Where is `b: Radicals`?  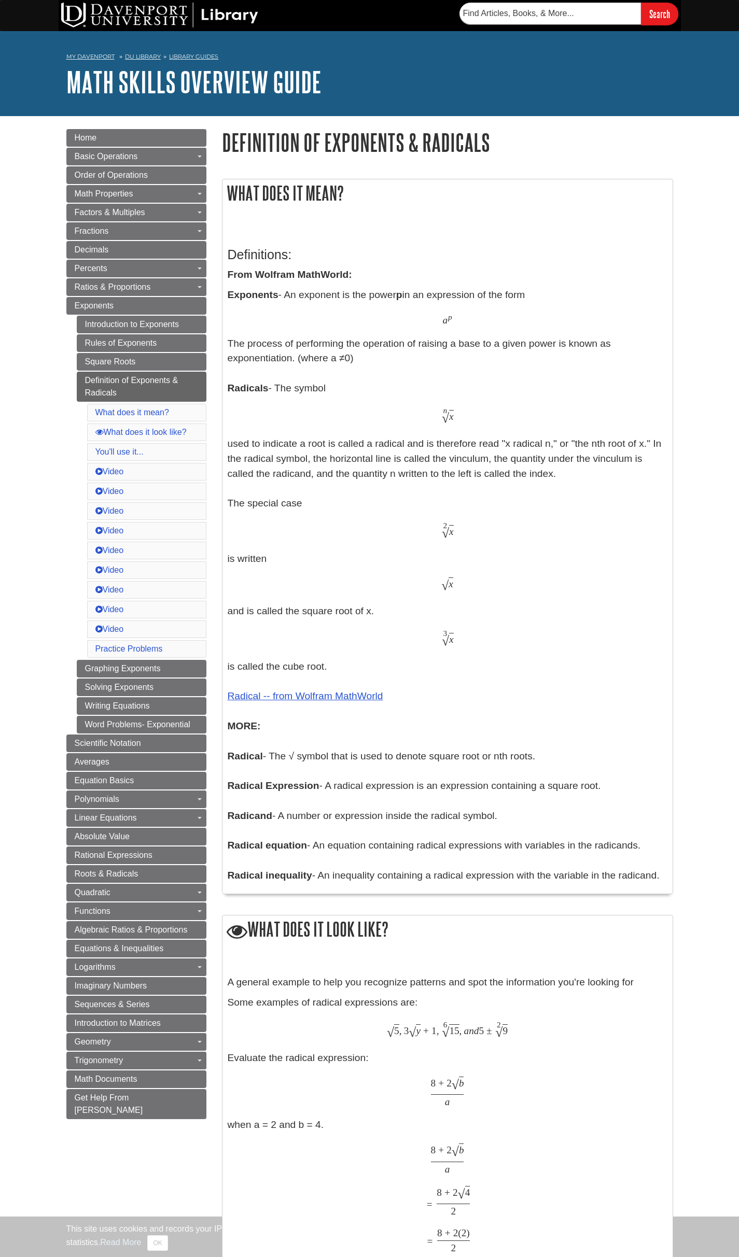 b: Radicals is located at coordinates (248, 388).